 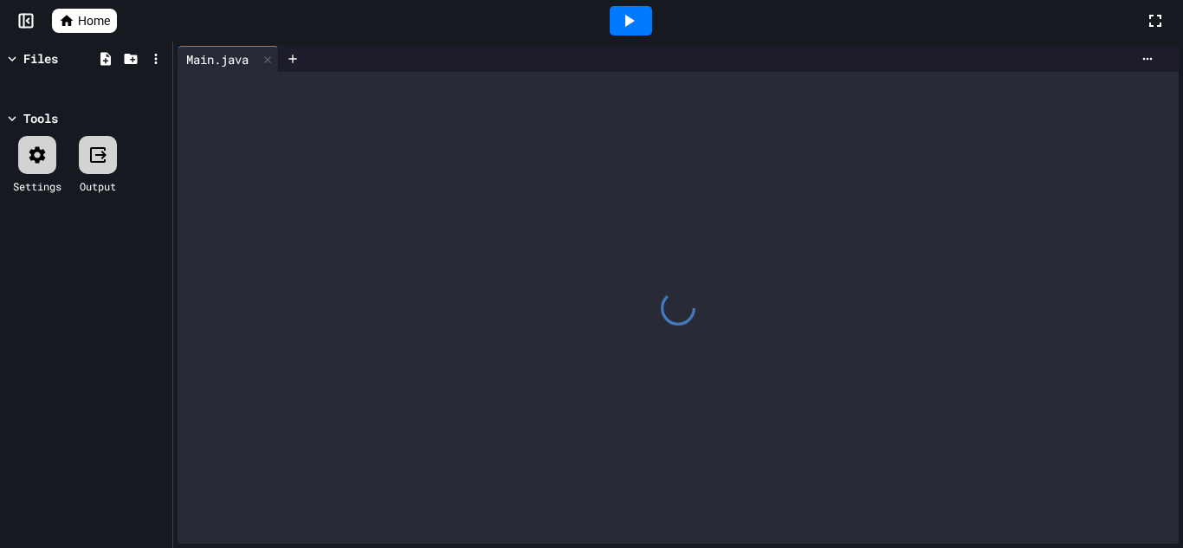 What do you see at coordinates (41, 58) in the screenshot?
I see `div: Files` at bounding box center [41, 58].